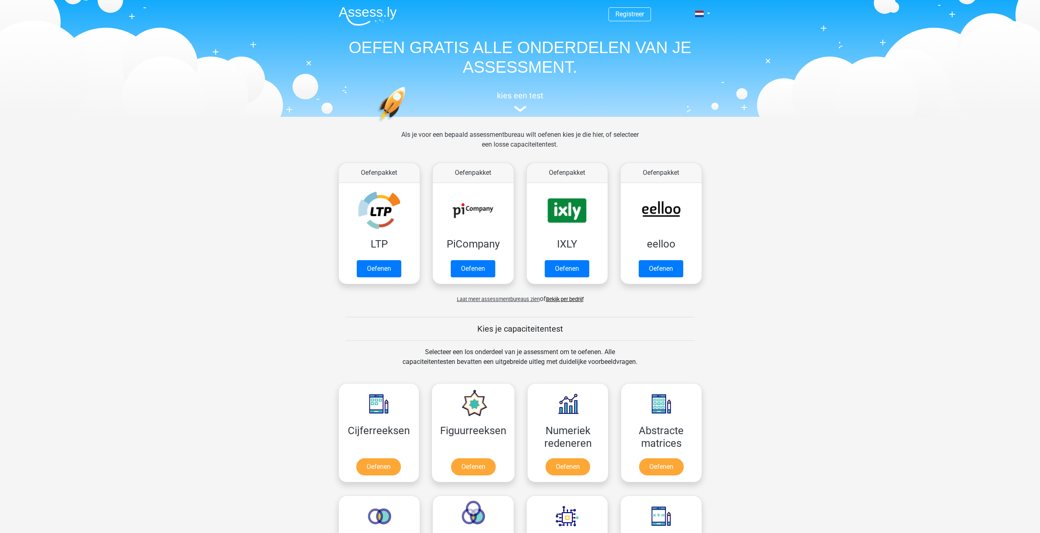  What do you see at coordinates (520, 96) in the screenshot?
I see `h5: kies een test` at bounding box center [520, 96].